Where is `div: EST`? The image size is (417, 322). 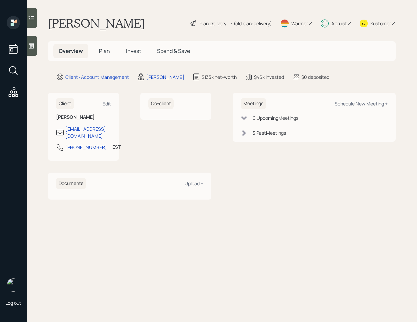
div: EST is located at coordinates (116, 147).